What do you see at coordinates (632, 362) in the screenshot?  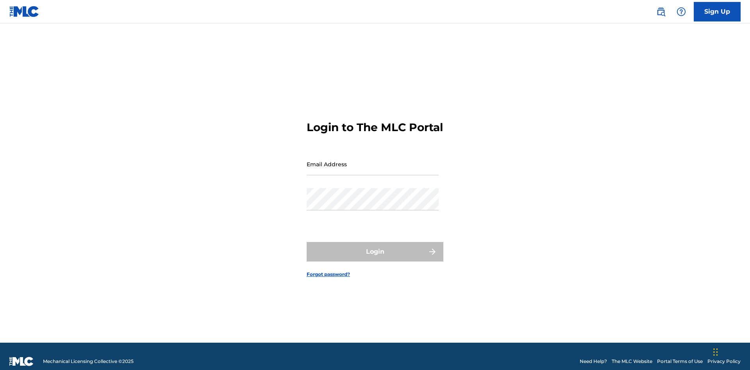 I see `a: The MLC Website` at bounding box center [632, 362].